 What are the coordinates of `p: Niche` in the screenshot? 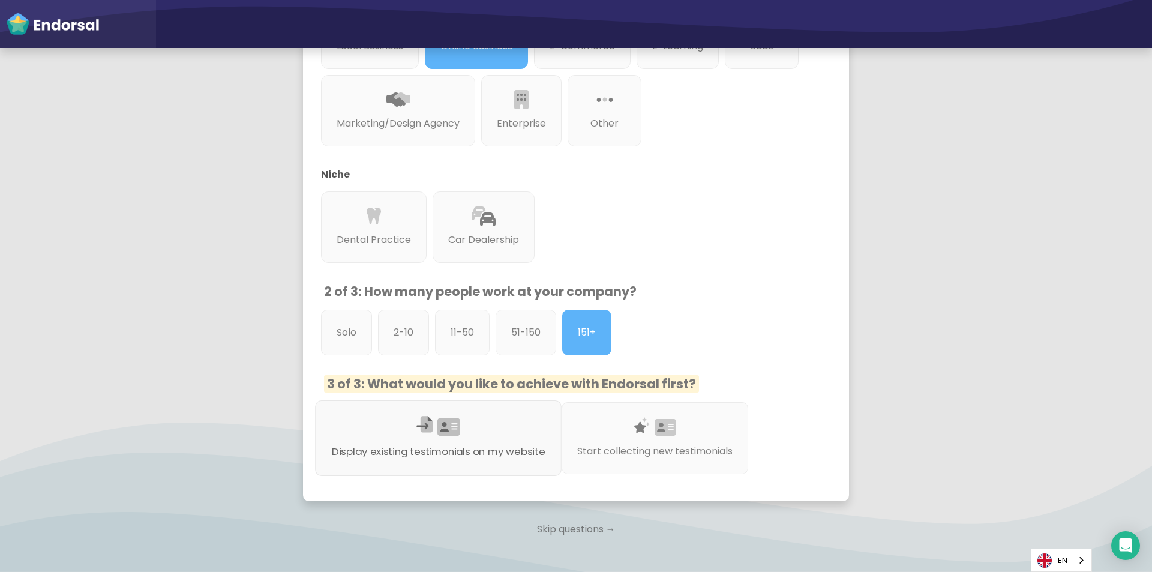 It's located at (567, 175).